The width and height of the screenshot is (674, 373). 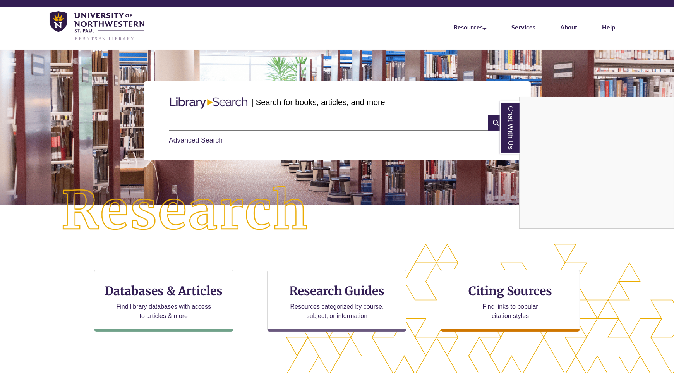 I want to click on a: Services, so click(x=524, y=27).